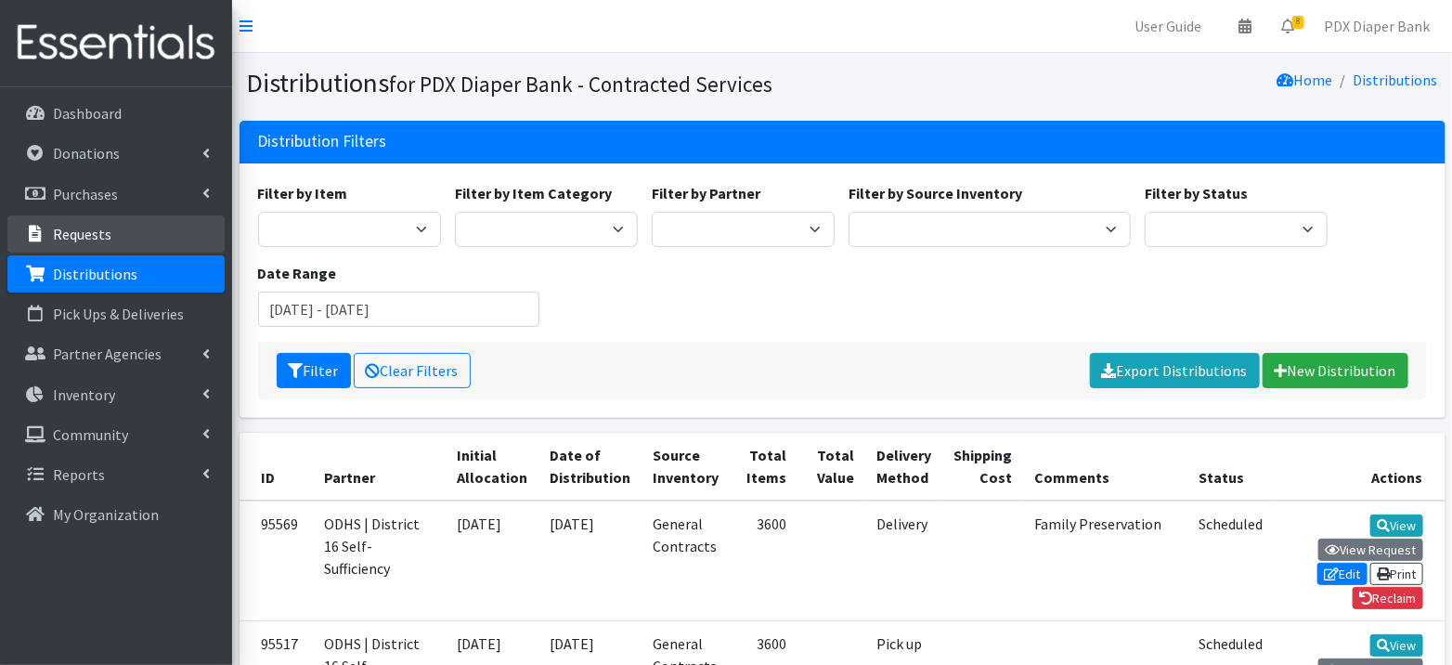 This screenshot has height=665, width=1452. What do you see at coordinates (1306, 80) in the screenshot?
I see `a: Home` at bounding box center [1306, 80].